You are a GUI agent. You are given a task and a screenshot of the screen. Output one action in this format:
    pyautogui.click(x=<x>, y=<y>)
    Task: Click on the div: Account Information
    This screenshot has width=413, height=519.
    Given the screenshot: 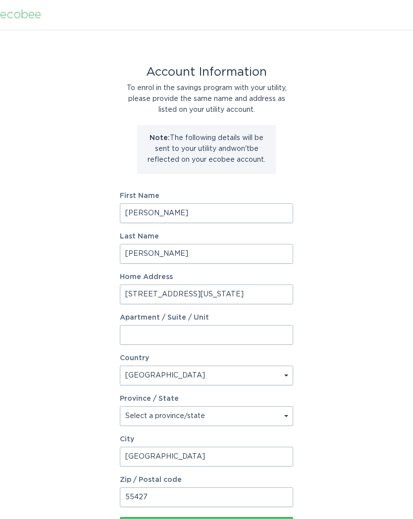 What is the action you would take?
    pyautogui.click(x=206, y=72)
    